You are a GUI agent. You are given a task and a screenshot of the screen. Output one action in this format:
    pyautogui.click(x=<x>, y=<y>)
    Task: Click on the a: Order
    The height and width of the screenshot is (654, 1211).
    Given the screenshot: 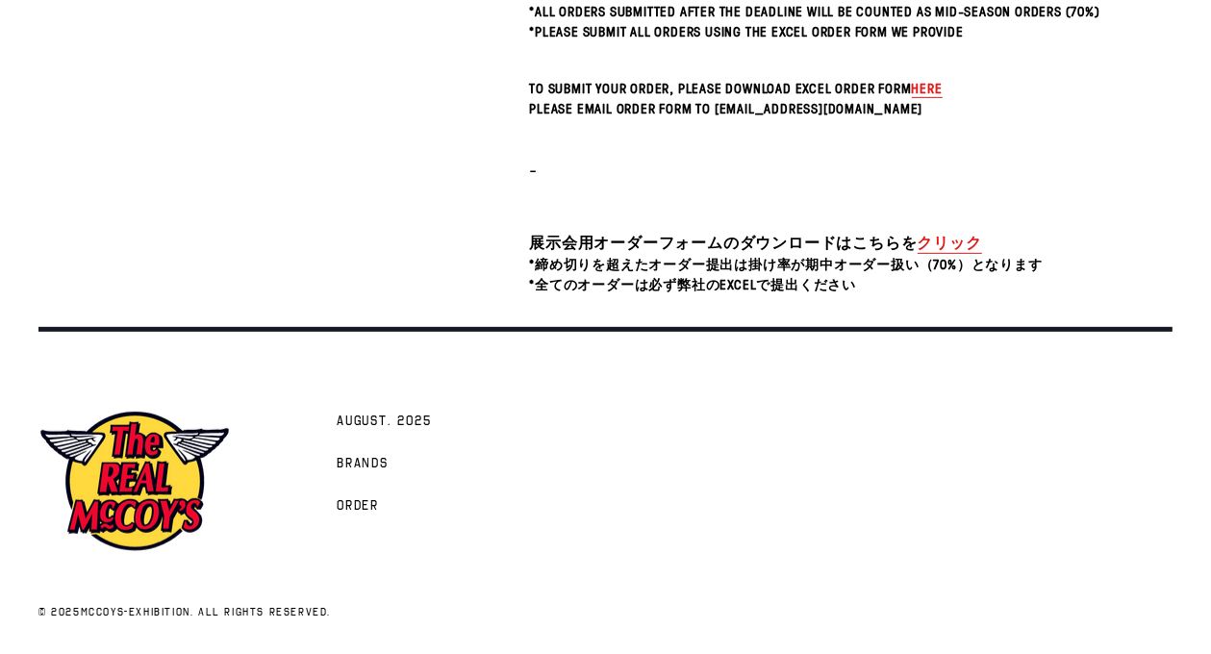 What is the action you would take?
    pyautogui.click(x=358, y=505)
    